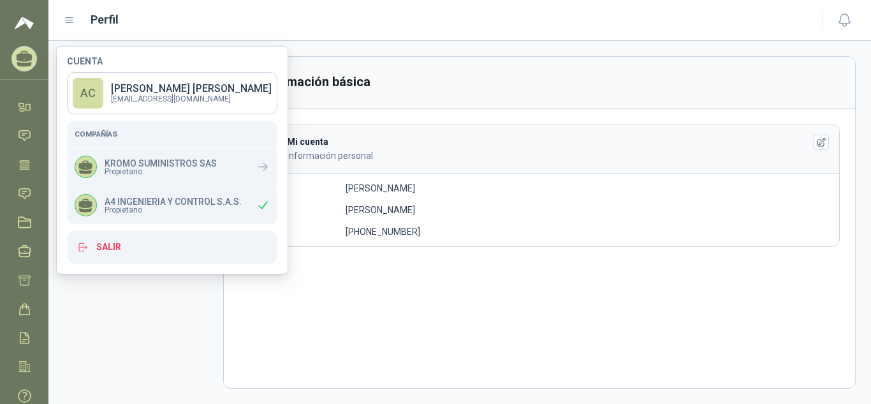  Describe the element at coordinates (88, 93) in the screenshot. I see `div: AC` at that location.